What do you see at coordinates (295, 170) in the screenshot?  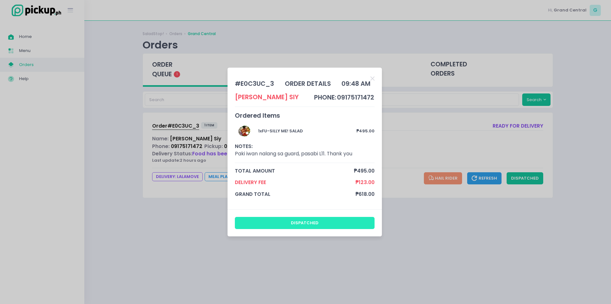 I see `span: total amount` at bounding box center [295, 170].